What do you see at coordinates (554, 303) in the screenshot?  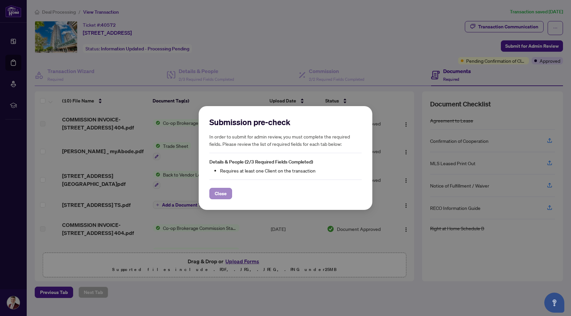 I see `button: Open asap` at bounding box center [554, 303].